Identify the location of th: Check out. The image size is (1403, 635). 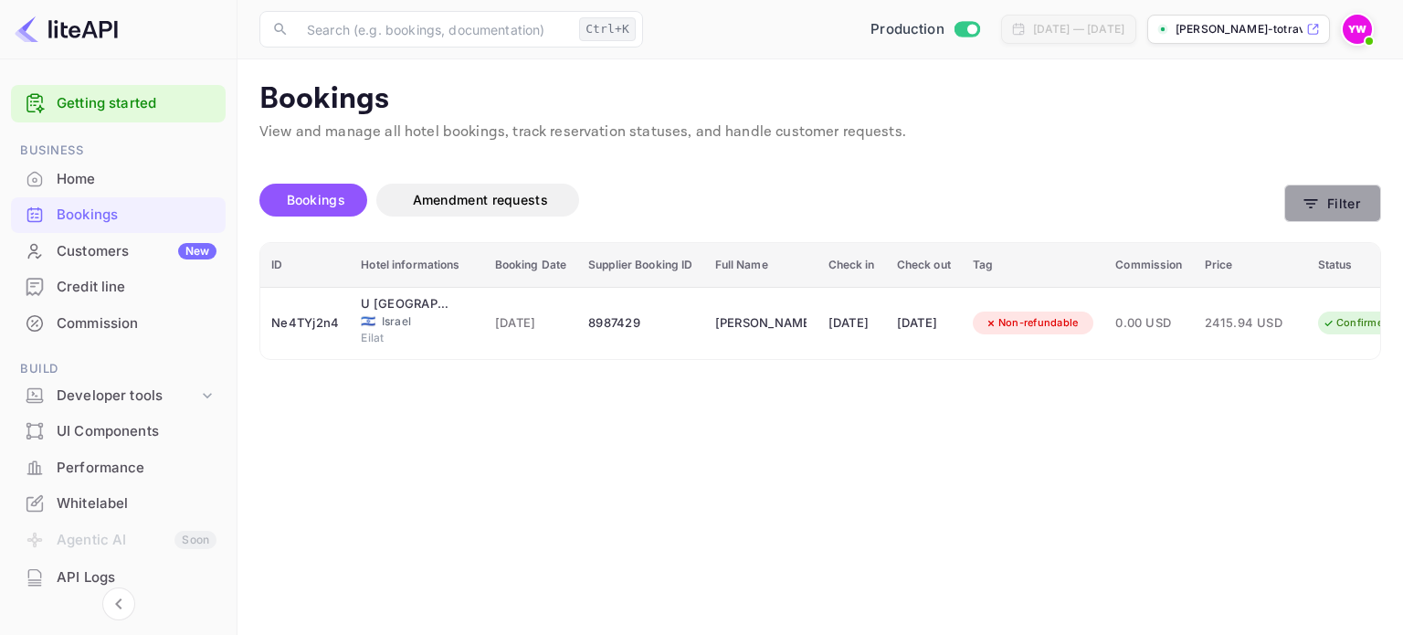
(923, 265).